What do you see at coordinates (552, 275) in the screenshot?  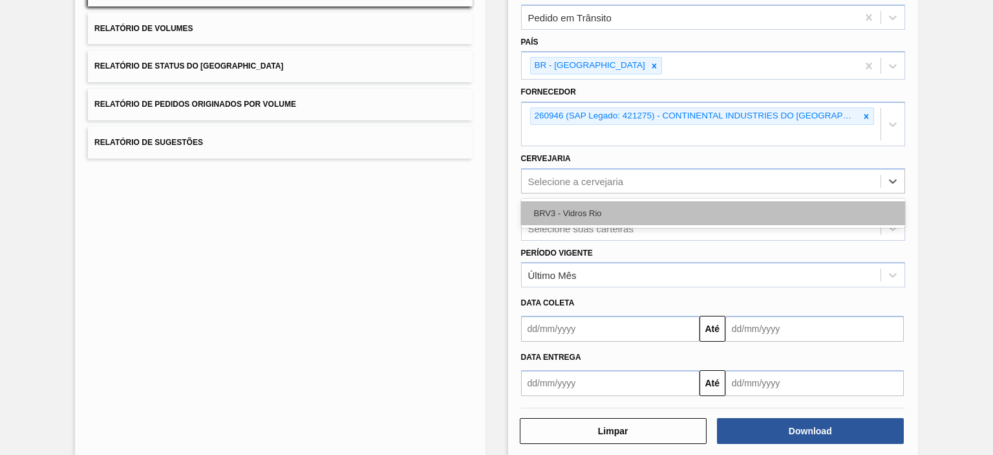 I see `div: Último Mês` at bounding box center [552, 275].